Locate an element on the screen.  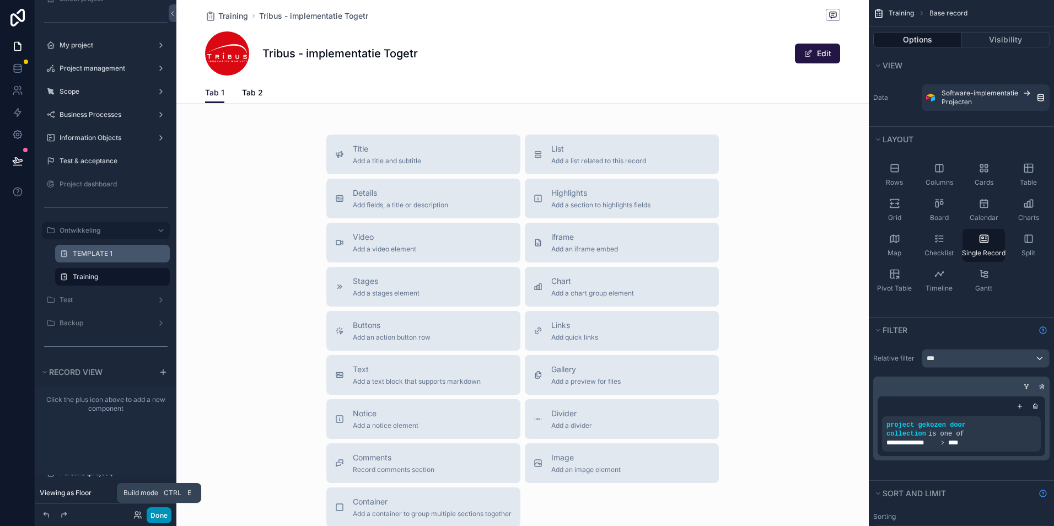
span: Charts is located at coordinates (1029, 218).